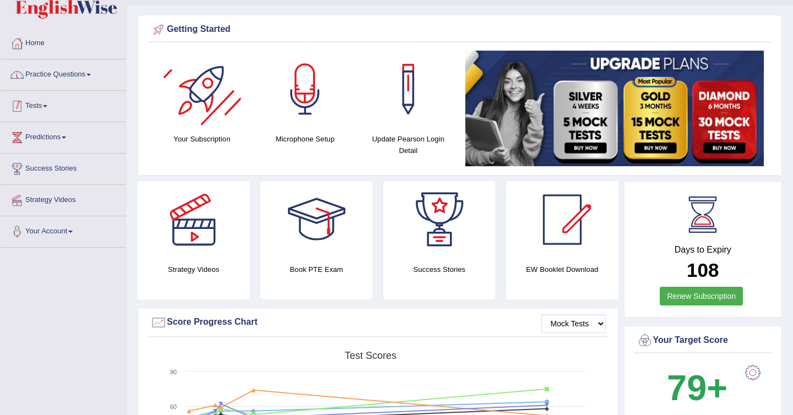  I want to click on img: small5.jpg, so click(614, 108).